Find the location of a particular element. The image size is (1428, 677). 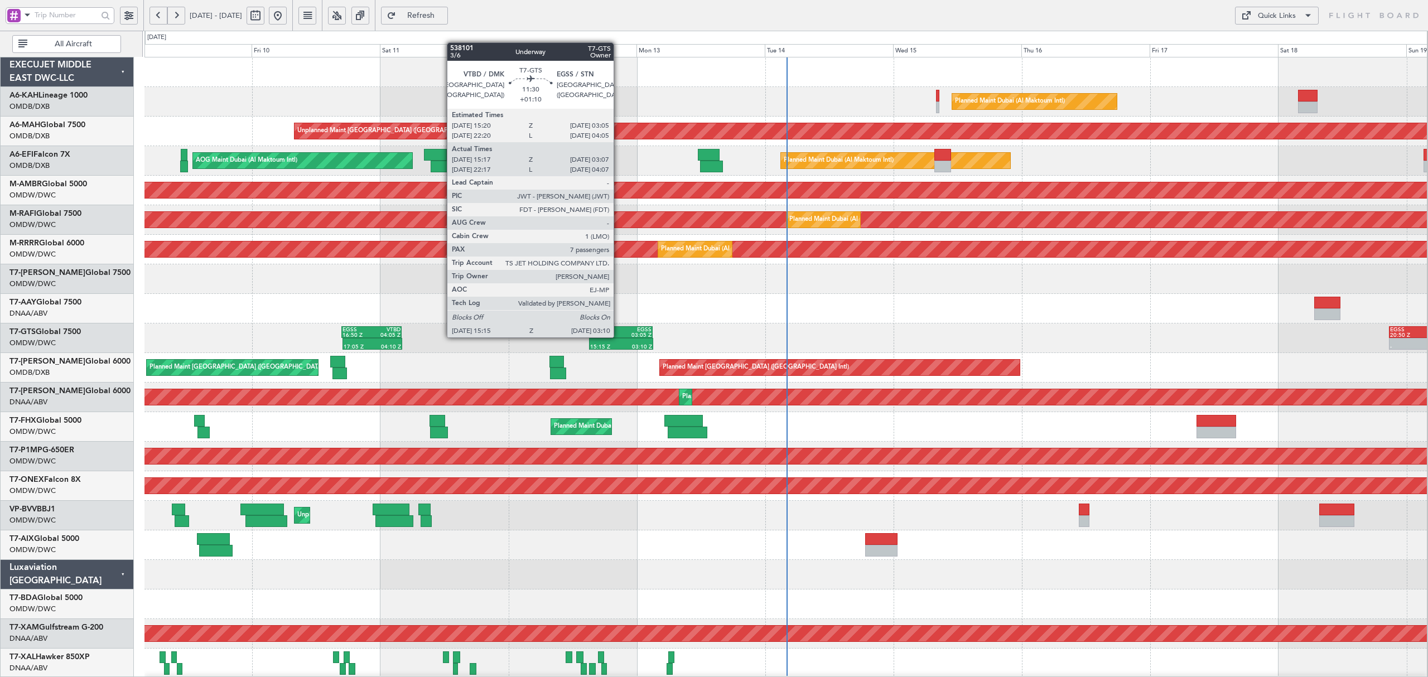

a: T7-FHXGlobal 5000 is located at coordinates (45, 421).